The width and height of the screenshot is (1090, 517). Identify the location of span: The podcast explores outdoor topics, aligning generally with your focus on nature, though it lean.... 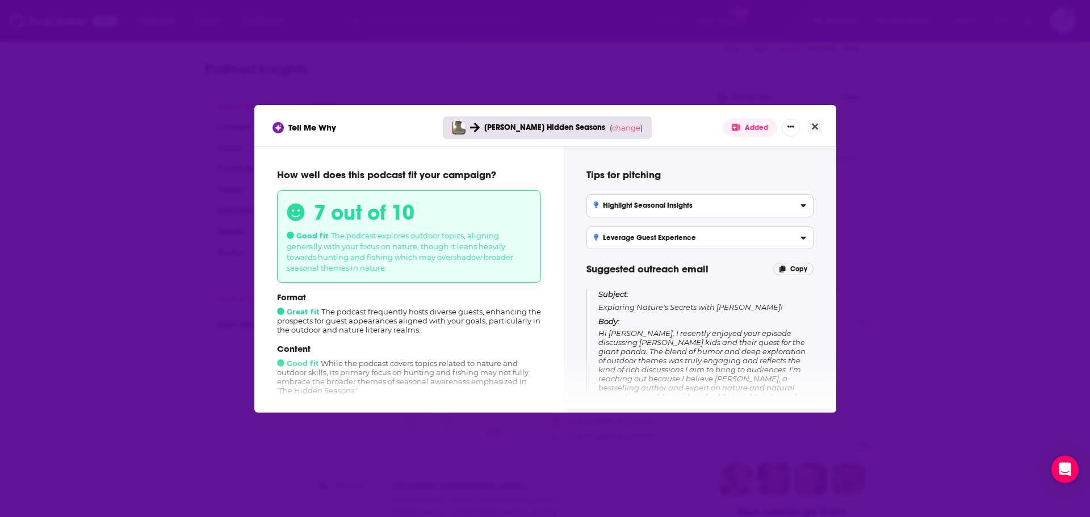
(400, 252).